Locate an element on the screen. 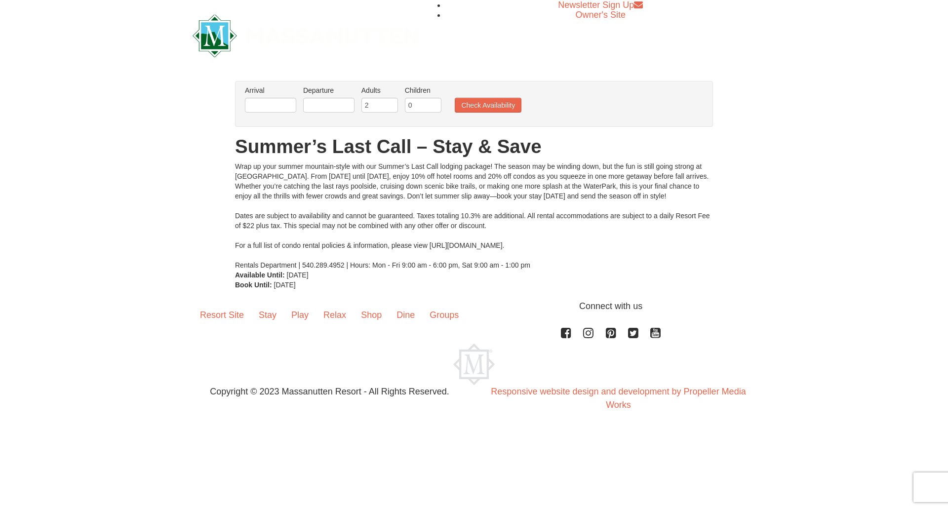 Image resolution: width=948 pixels, height=509 pixels. a: Relax is located at coordinates (335, 315).